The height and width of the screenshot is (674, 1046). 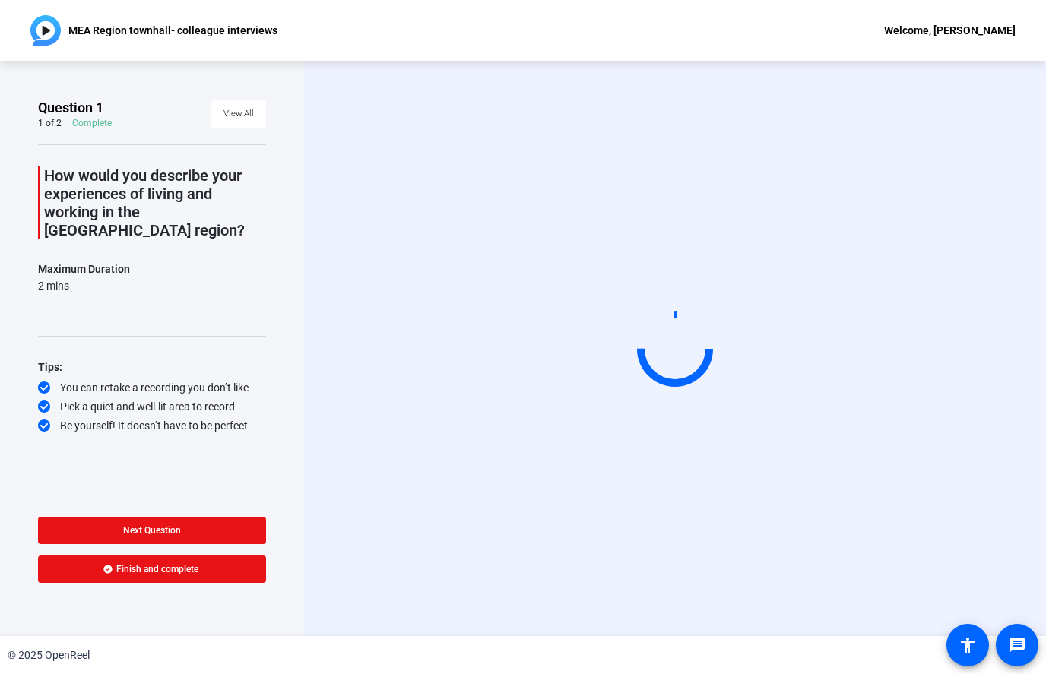 What do you see at coordinates (92, 123) in the screenshot?
I see `div: Complete` at bounding box center [92, 123].